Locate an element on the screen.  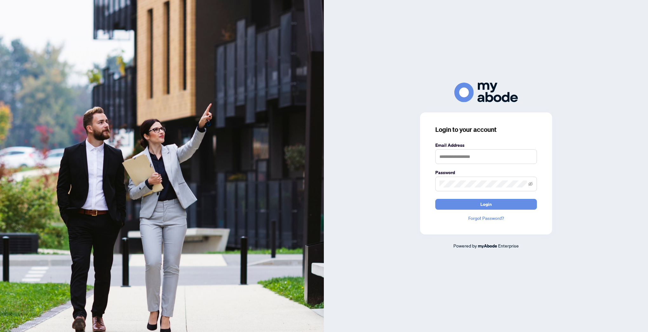
button: Login is located at coordinates (486, 204).